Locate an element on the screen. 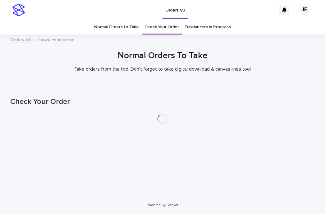 Image resolution: width=325 pixels, height=214 pixels. a: Freelancers in Progress is located at coordinates (208, 27).